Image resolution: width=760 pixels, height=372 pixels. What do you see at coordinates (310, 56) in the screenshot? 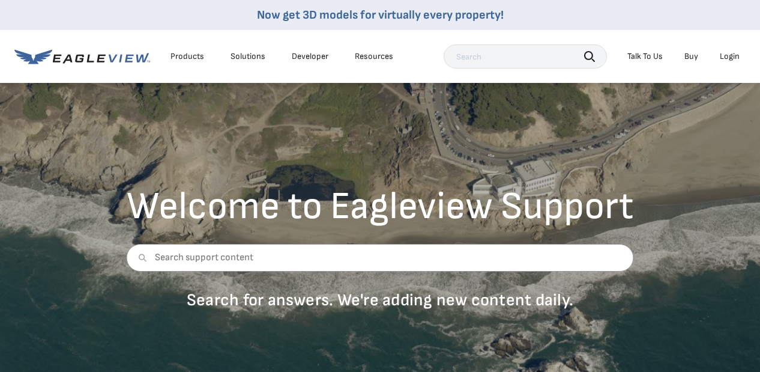
I see `a: Developer` at bounding box center [310, 56].